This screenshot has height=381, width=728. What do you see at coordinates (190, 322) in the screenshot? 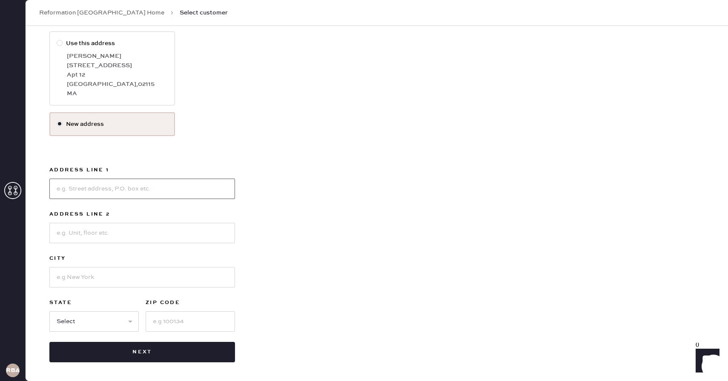
I see `input: e.g 100134` at bounding box center [190, 322].